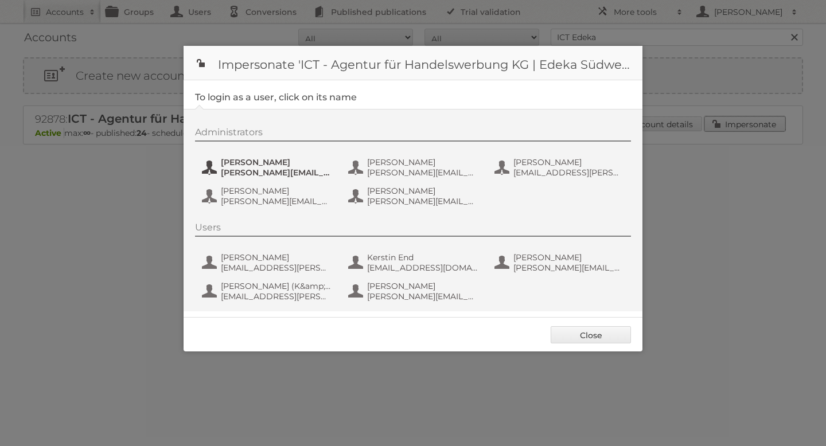 The image size is (826, 446). What do you see at coordinates (423, 257) in the screenshot?
I see `span: Kerstin End` at bounding box center [423, 257].